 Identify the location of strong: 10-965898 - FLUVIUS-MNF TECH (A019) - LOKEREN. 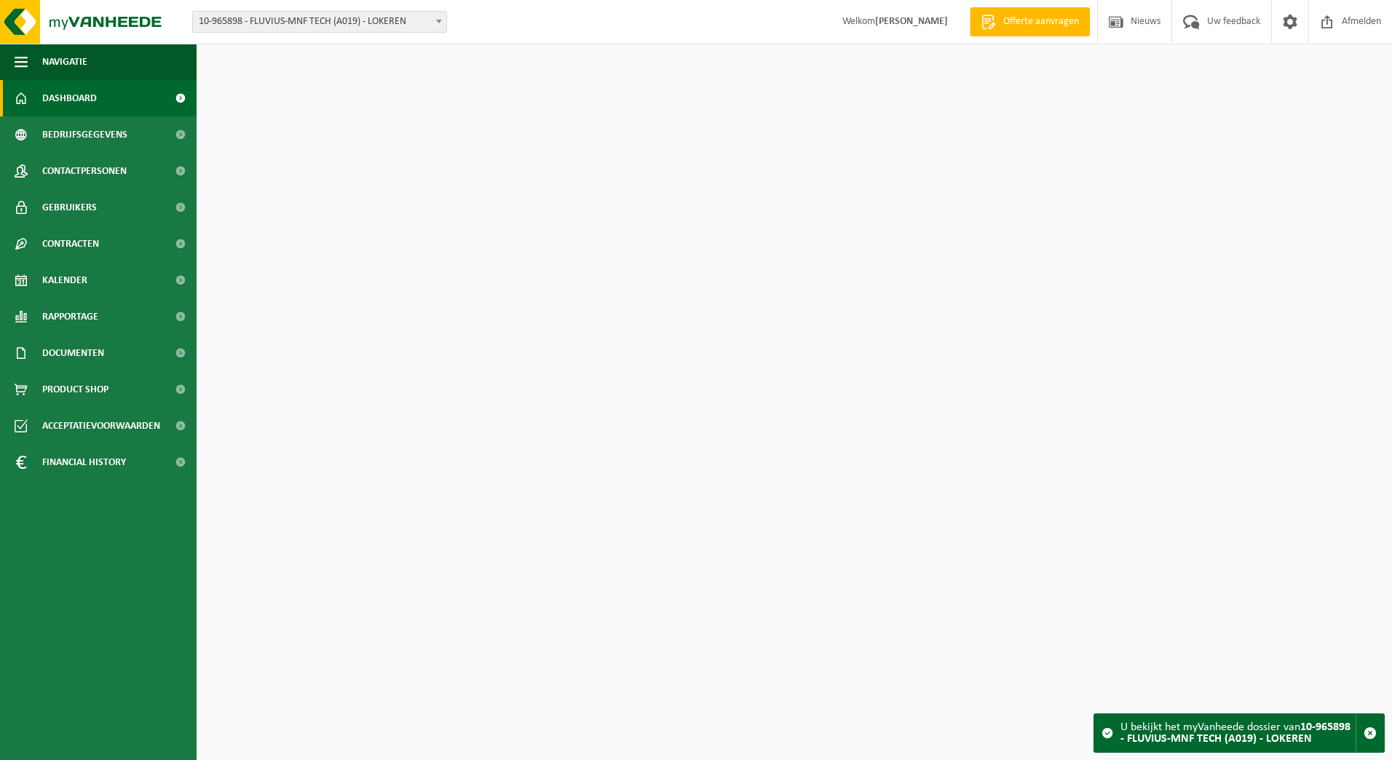
(1236, 733).